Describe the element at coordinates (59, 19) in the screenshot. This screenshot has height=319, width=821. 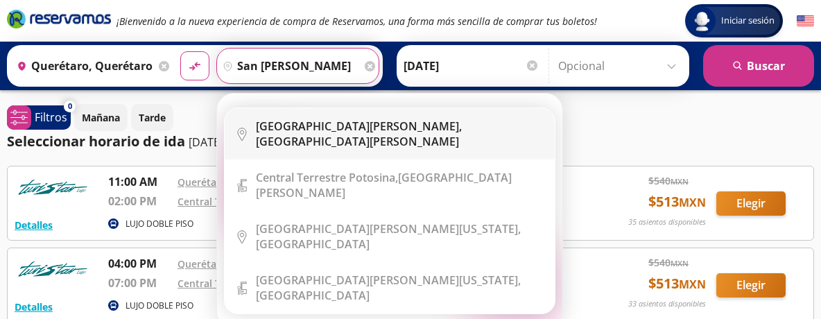
I see `i: Brand Logo` at that location.